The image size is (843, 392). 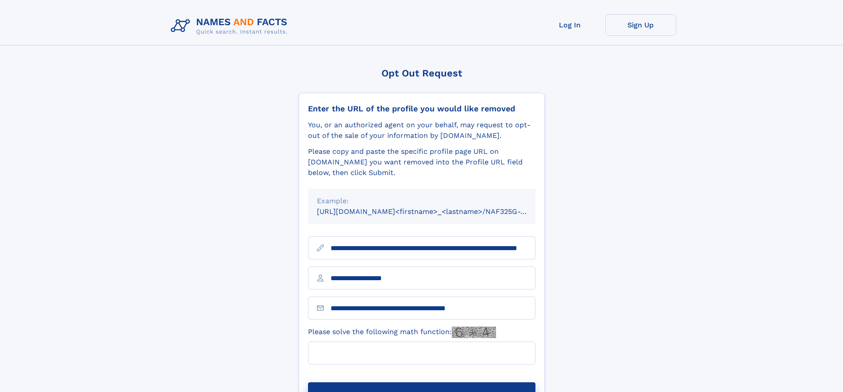 What do you see at coordinates (570, 25) in the screenshot?
I see `a: Log In` at bounding box center [570, 25].